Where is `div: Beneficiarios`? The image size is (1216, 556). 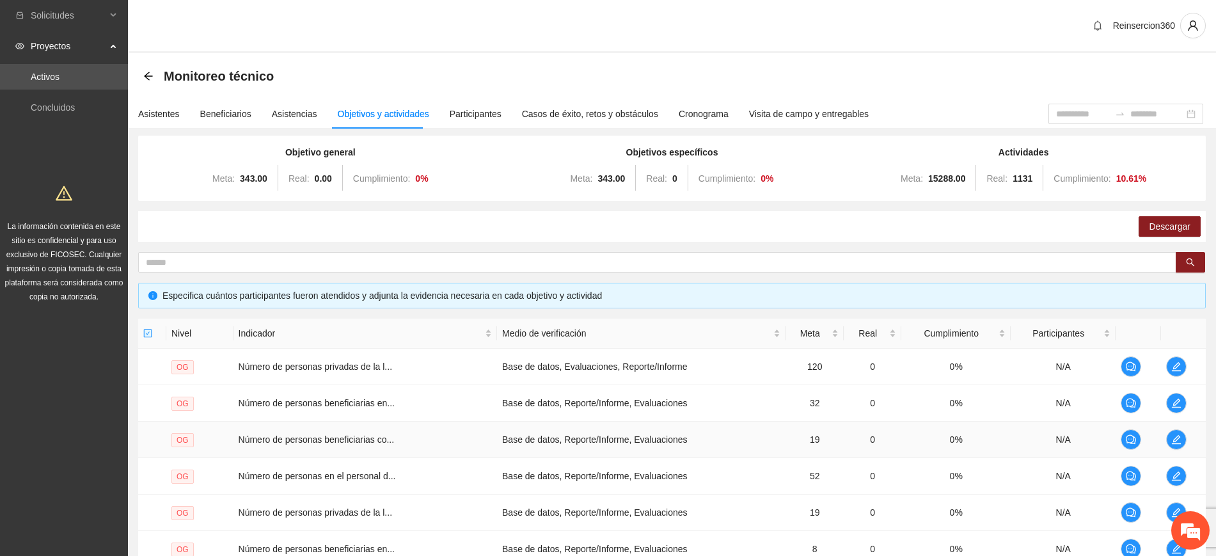 div: Beneficiarios is located at coordinates (226, 114).